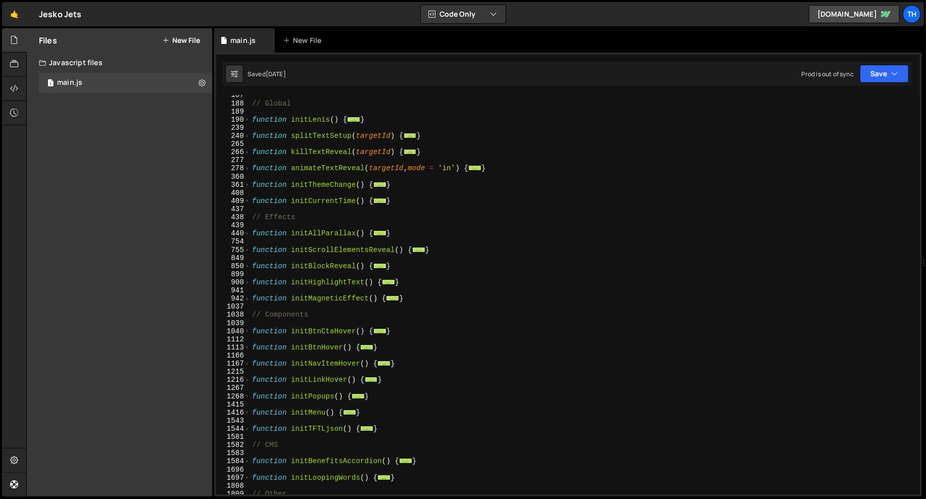 The image size is (926, 499). I want to click on div: 941, so click(233, 290).